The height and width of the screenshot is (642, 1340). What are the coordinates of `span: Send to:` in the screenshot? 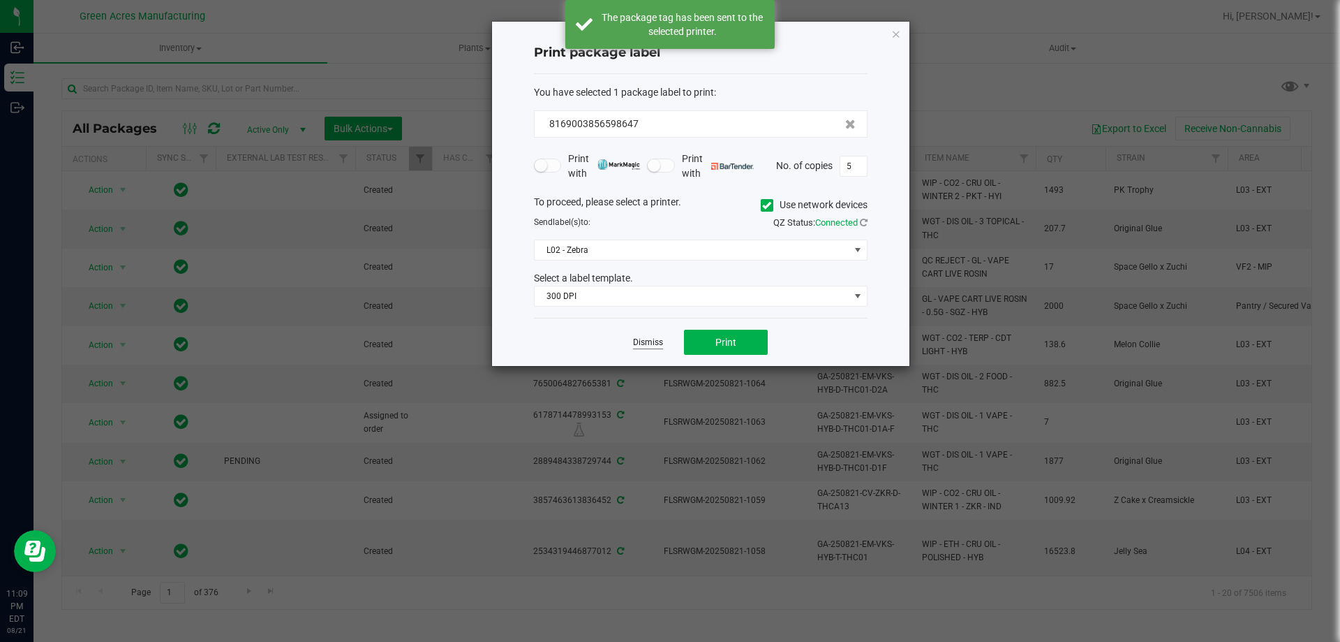 It's located at (562, 222).